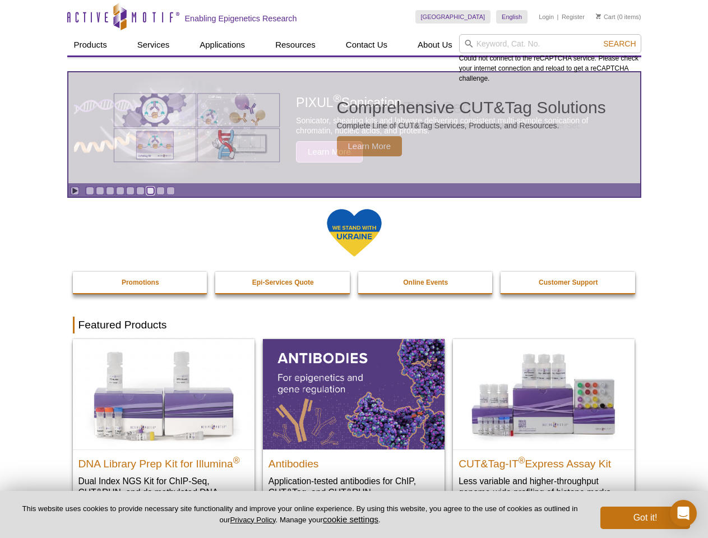  I want to click on button: cookie settings, so click(350, 519).